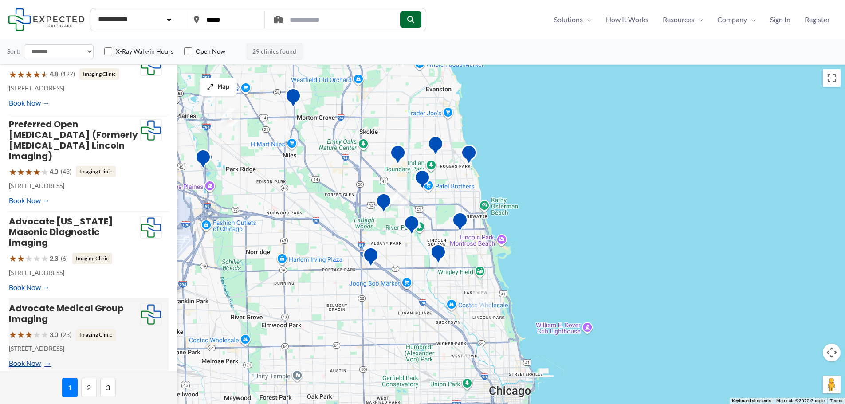 The image size is (845, 404). I want to click on a: Register, so click(817, 20).